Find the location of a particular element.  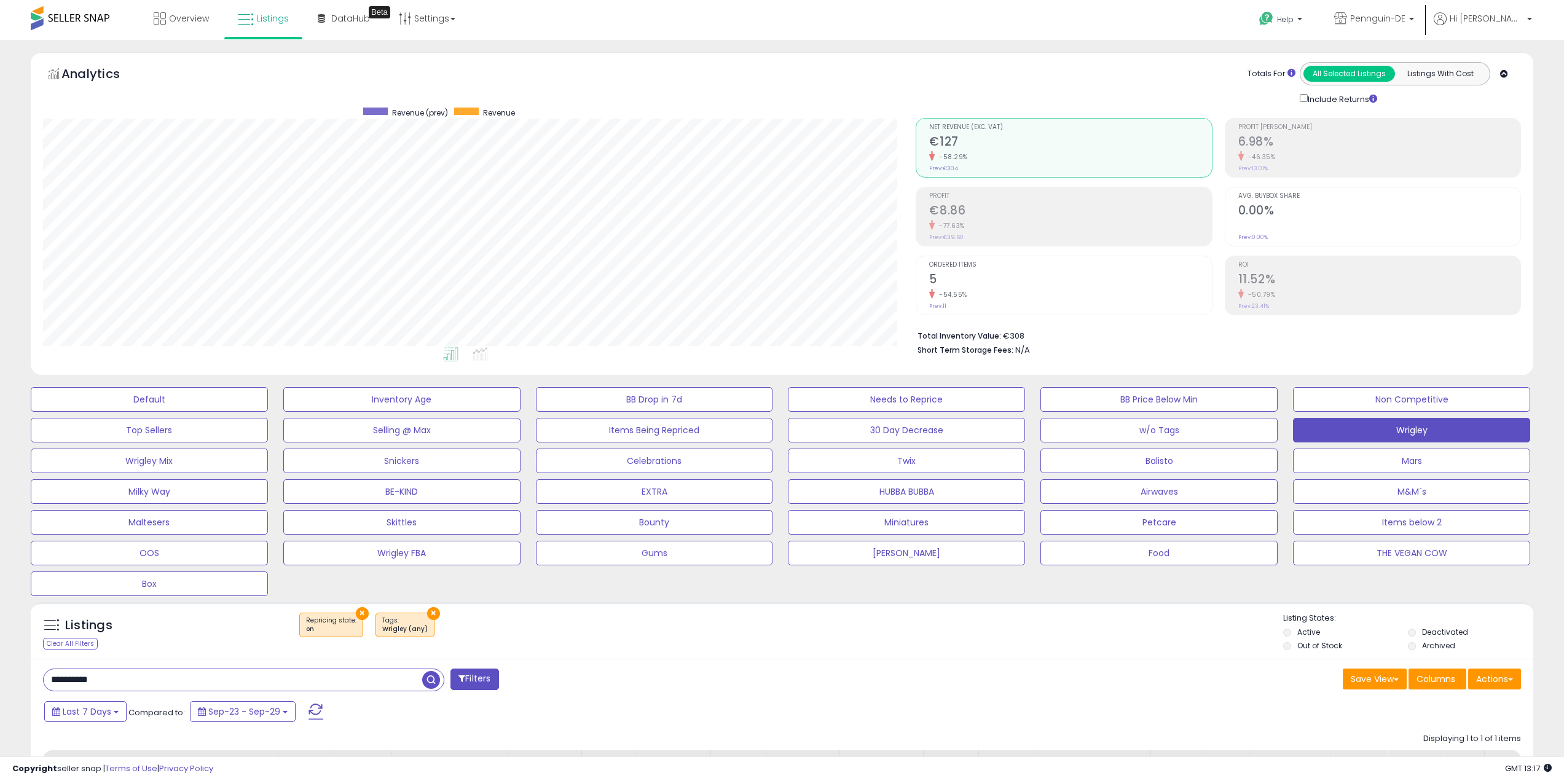

label: Deactivated is located at coordinates (1444, 632).